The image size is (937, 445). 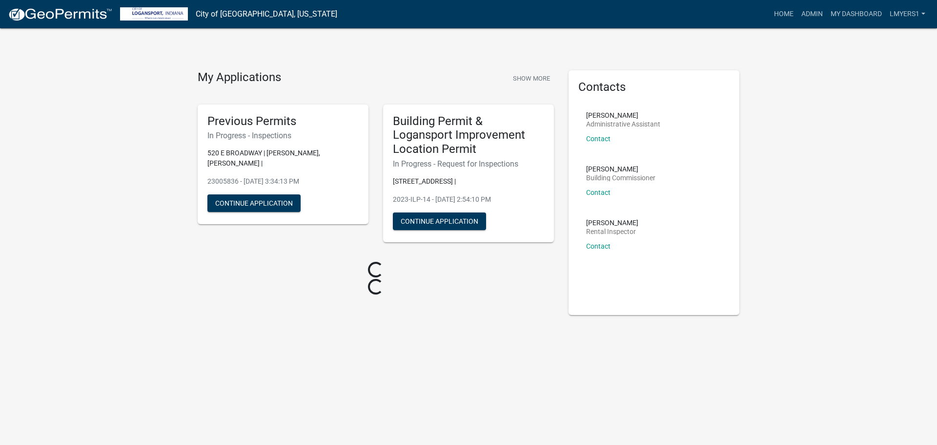 What do you see at coordinates (531, 78) in the screenshot?
I see `button: Show More` at bounding box center [531, 78].